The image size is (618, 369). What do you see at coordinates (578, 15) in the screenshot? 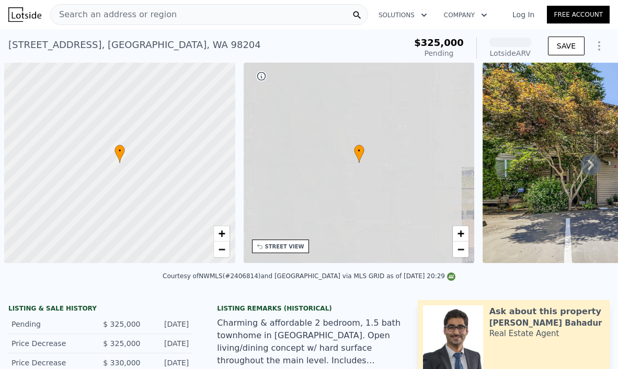
I see `a: Free Account` at bounding box center [578, 15].